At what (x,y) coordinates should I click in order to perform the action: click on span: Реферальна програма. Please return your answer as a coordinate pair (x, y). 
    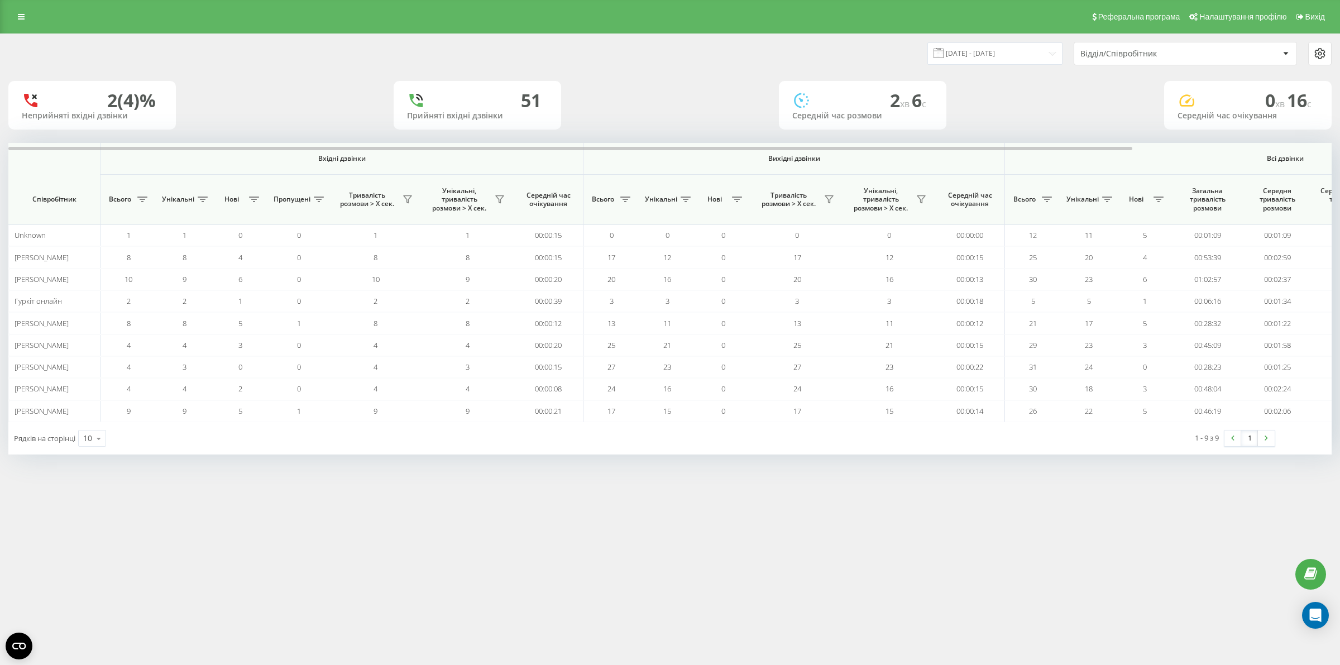
    Looking at the image, I should click on (1139, 17).